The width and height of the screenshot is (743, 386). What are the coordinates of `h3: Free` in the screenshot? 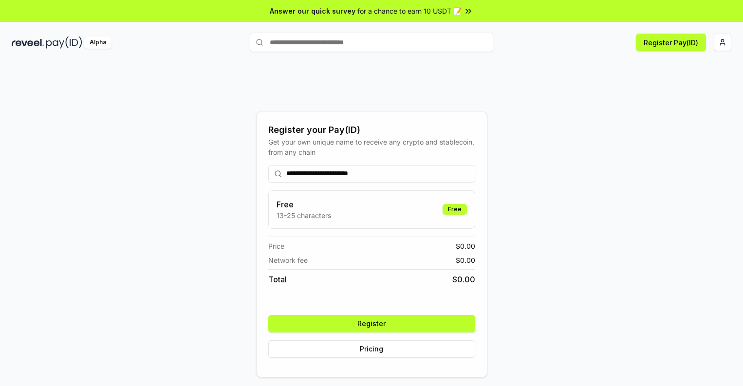 It's located at (304, 204).